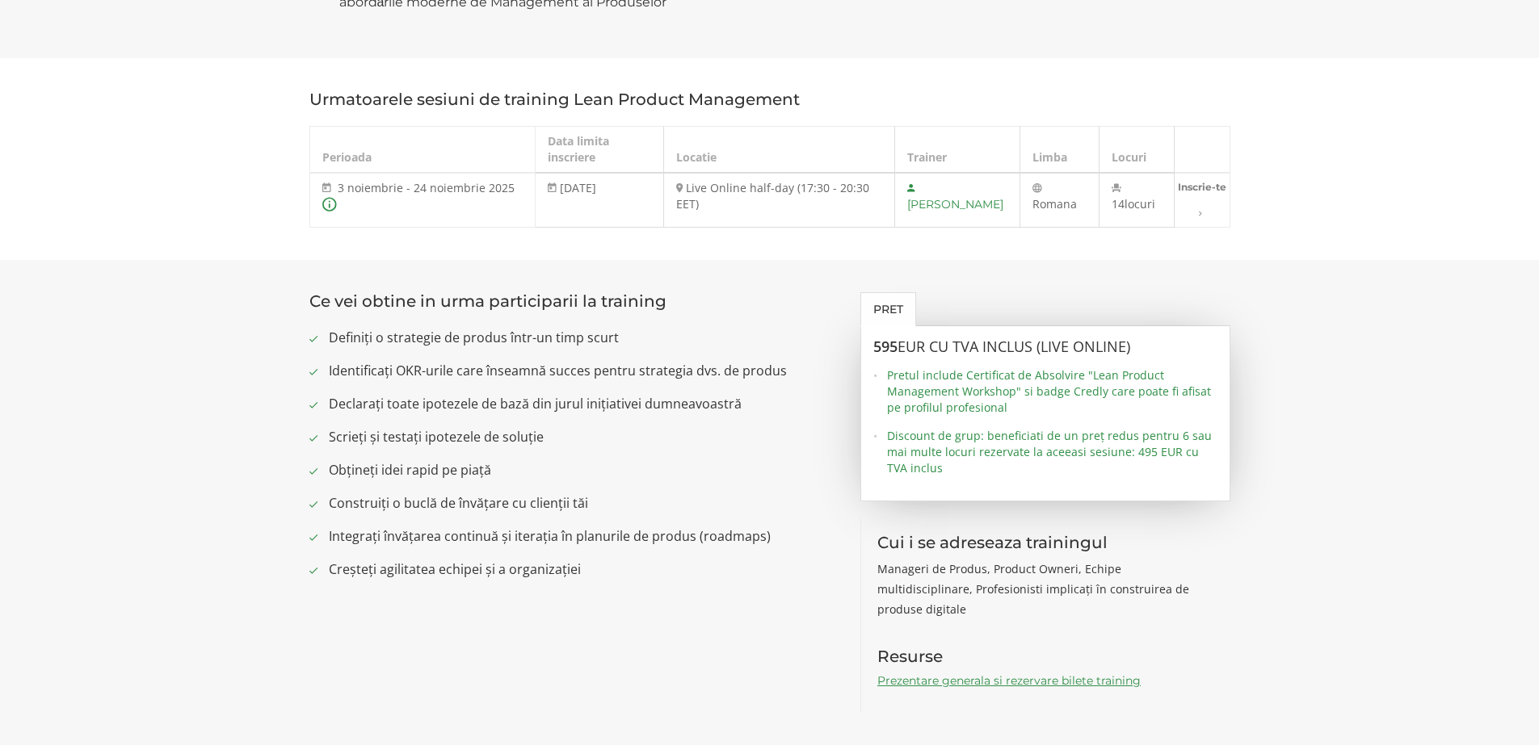  What do you see at coordinates (1045, 657) in the screenshot?
I see `h3: Resurse` at bounding box center [1045, 657].